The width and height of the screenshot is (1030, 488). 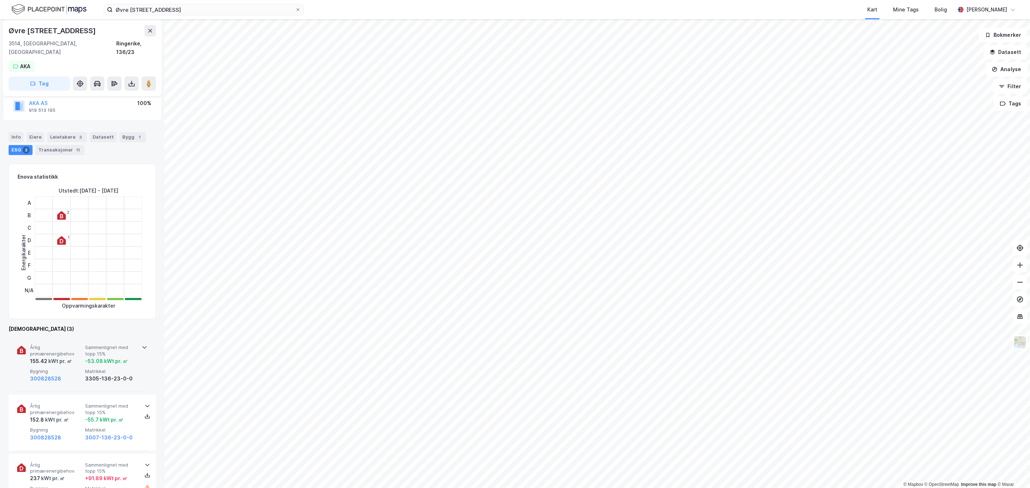 What do you see at coordinates (103, 137) in the screenshot?
I see `div: Datasett` at bounding box center [103, 137].